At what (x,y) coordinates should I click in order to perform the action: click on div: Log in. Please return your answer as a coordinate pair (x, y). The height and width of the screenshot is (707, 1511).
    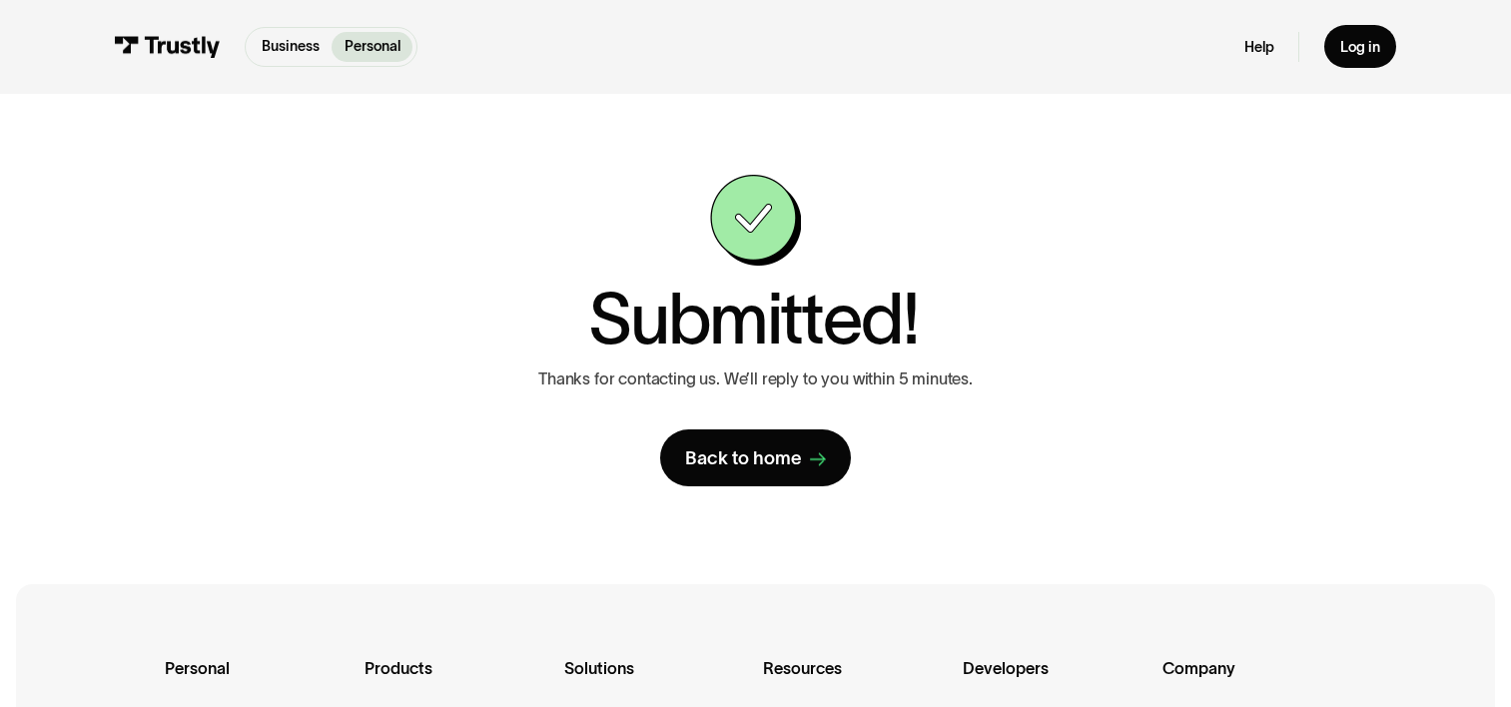
    Looking at the image, I should click on (1361, 47).